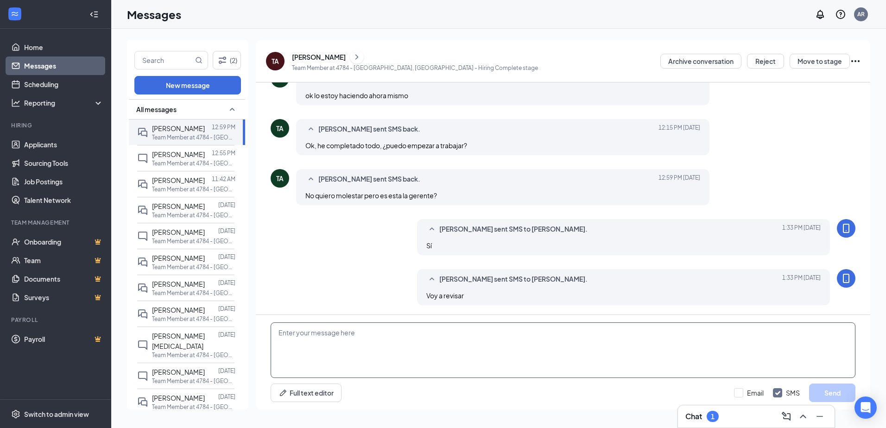 This screenshot has width=886, height=428. I want to click on span: No quiero molestar pero es esta la gerente?, so click(371, 196).